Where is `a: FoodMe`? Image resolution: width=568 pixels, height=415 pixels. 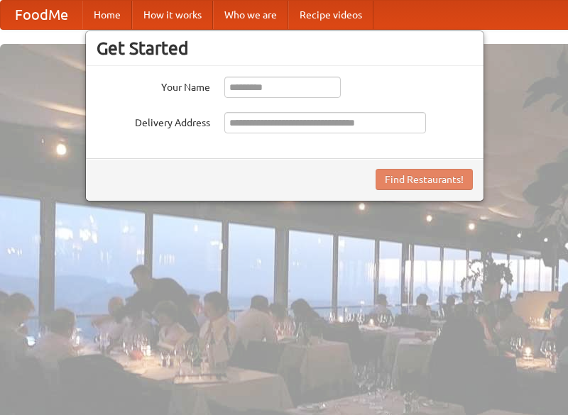 a: FoodMe is located at coordinates (41, 15).